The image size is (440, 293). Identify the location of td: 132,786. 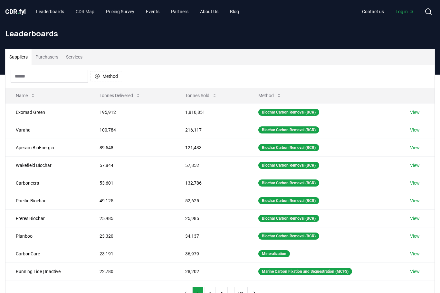
(211, 183).